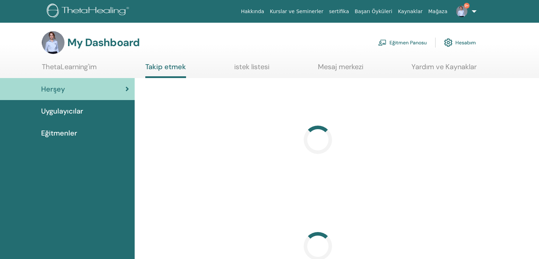 This screenshot has width=539, height=259. Describe the element at coordinates (460, 42) in the screenshot. I see `a: Hesabım` at that location.